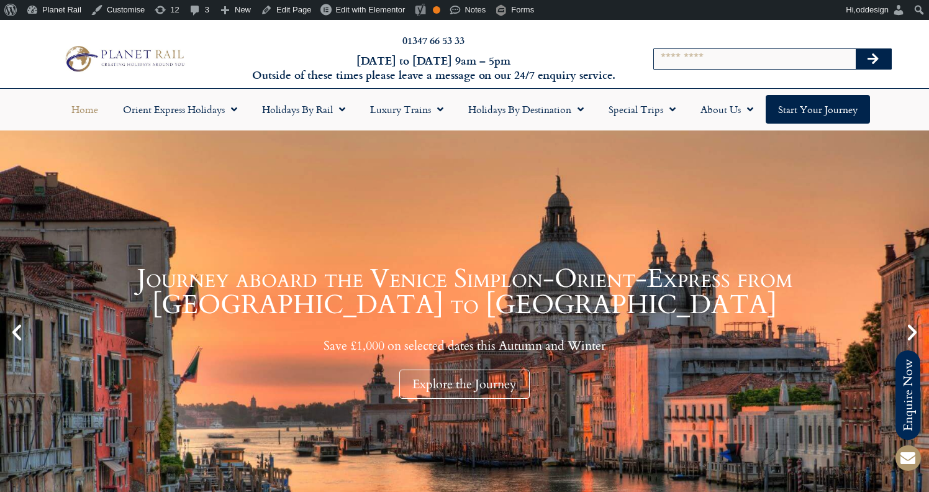  Describe the element at coordinates (465, 345) in the screenshot. I see `p: Save £1,000 on selected dates this Autumn and Winter` at that location.